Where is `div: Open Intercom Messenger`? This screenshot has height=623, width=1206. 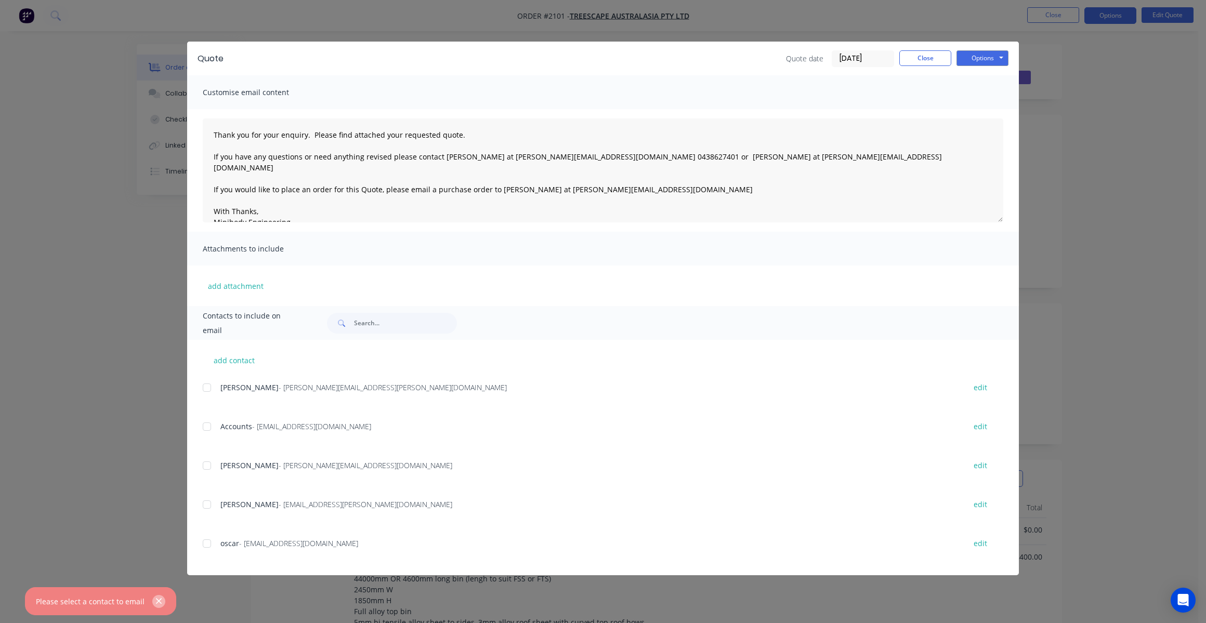 div: Open Intercom Messenger is located at coordinates (1183, 601).